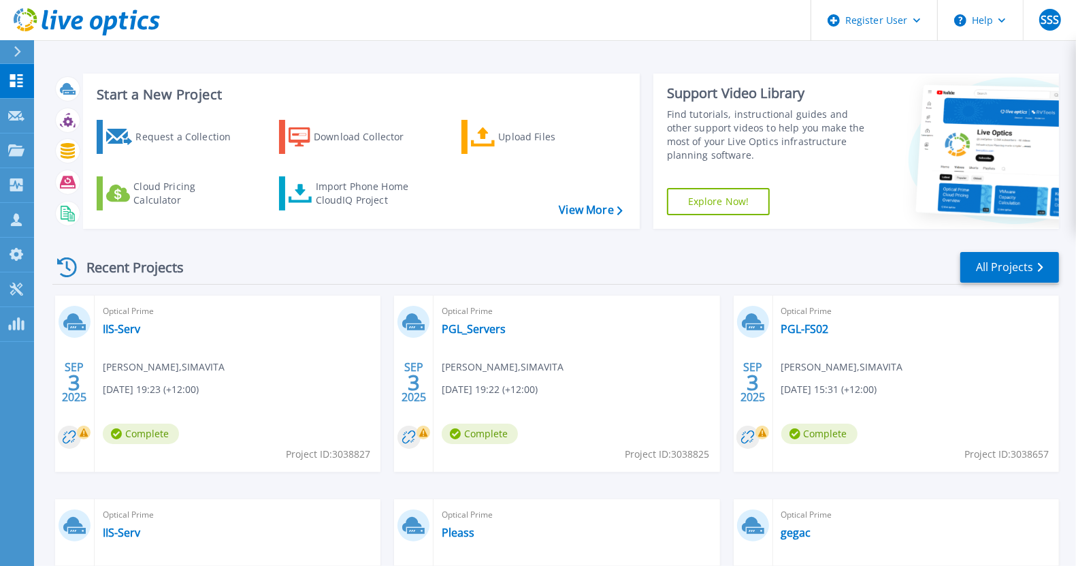 This screenshot has height=566, width=1076. Describe the element at coordinates (474, 329) in the screenshot. I see `a: PGL_Servers` at that location.